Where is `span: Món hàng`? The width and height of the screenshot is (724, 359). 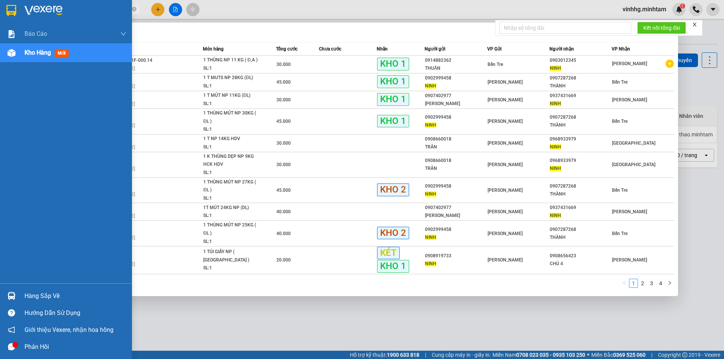
span: Món hàng is located at coordinates (213, 49).